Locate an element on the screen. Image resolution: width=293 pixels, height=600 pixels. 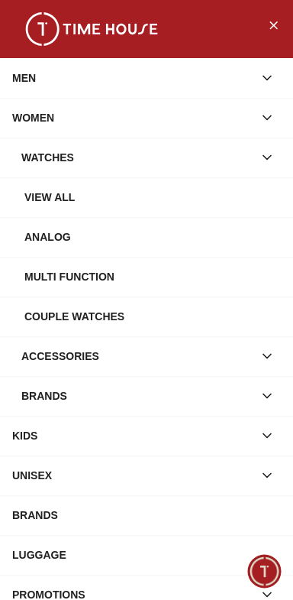
div: Chat with us now is located at coordinates (147, 470).